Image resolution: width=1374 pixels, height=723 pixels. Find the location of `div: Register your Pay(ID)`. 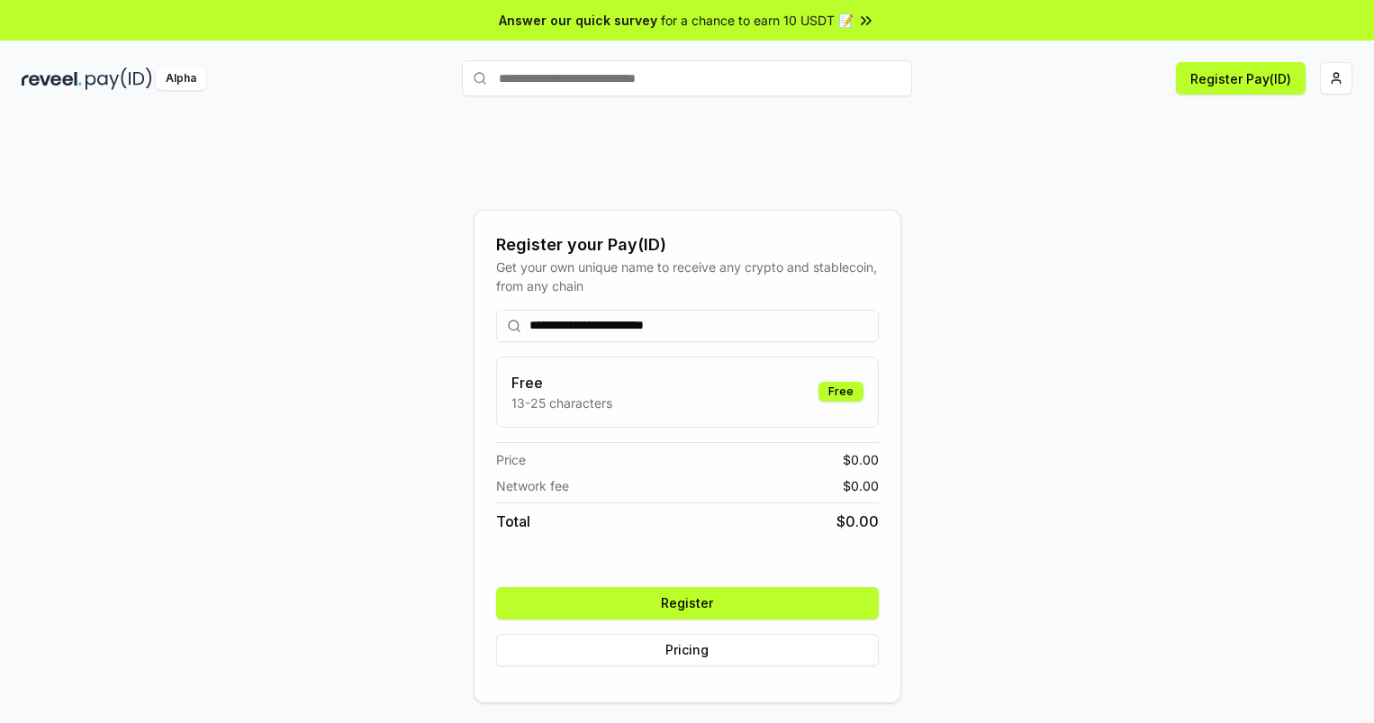

div: Register your Pay(ID) is located at coordinates (687, 245).